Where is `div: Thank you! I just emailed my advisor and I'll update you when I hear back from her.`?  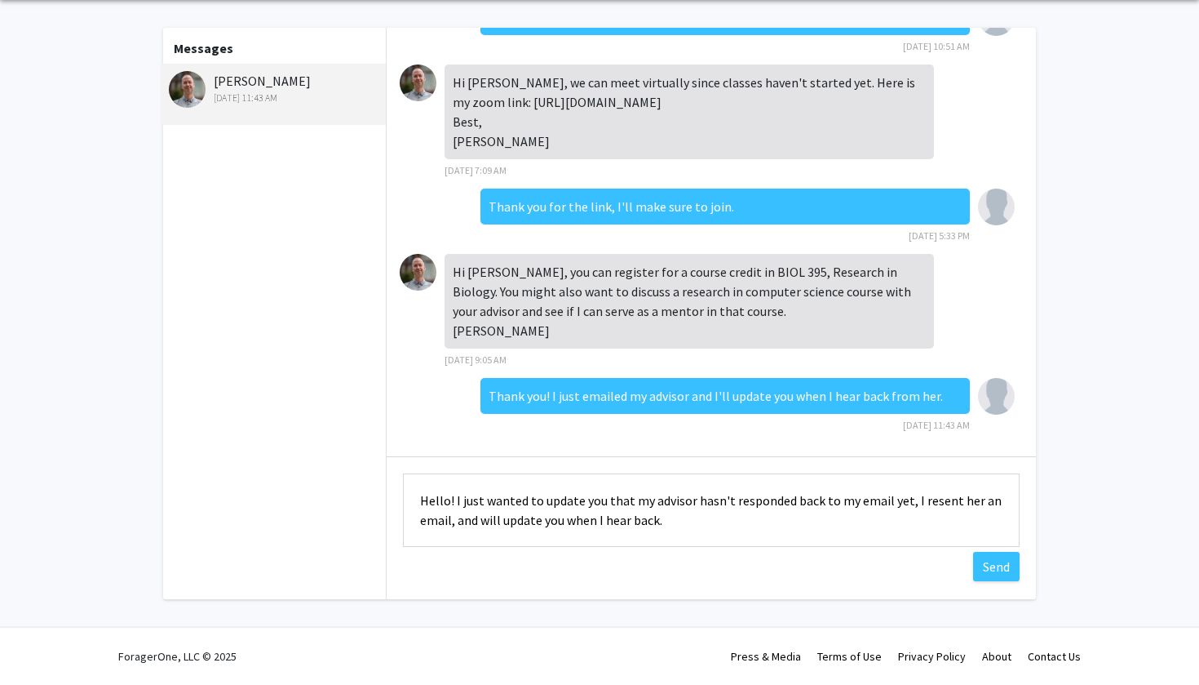 div: Thank you! I just emailed my advisor and I'll update you when I hear back from her. is located at coordinates (725, 396).